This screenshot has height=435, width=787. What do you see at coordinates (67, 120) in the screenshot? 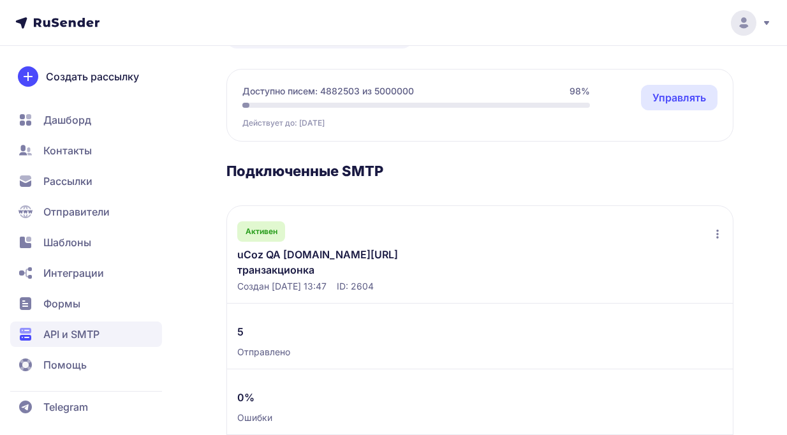
I see `span: Дашборд` at bounding box center [67, 120].